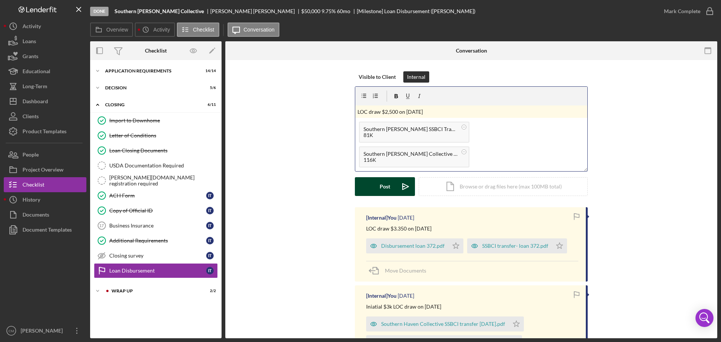  What do you see at coordinates (35, 102) in the screenshot?
I see `div: Dashboard` at bounding box center [35, 102].